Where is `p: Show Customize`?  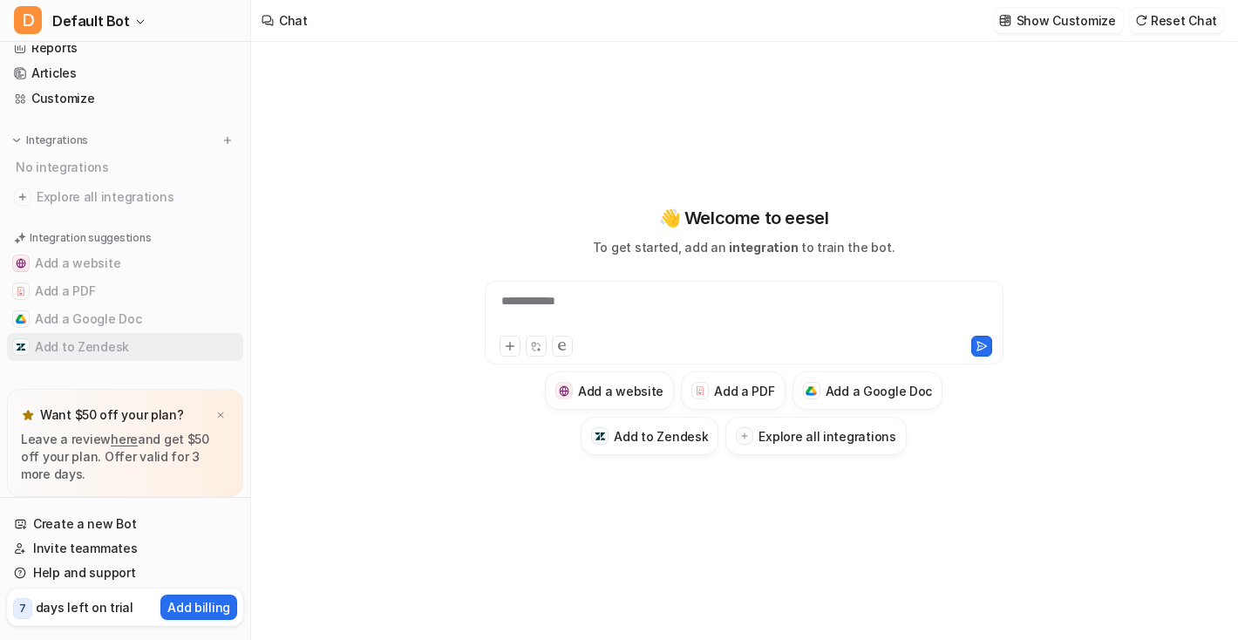 p: Show Customize is located at coordinates (1067, 20).